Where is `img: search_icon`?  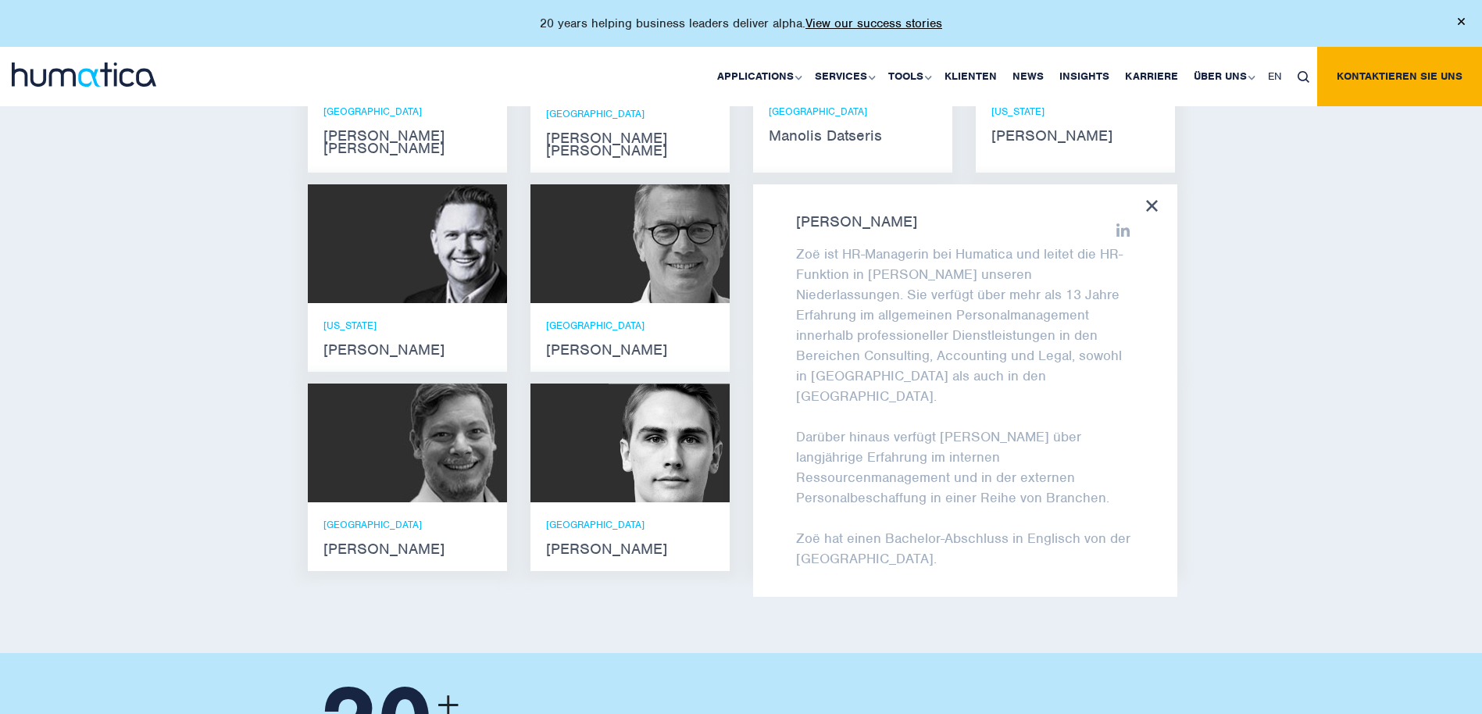
img: search_icon is located at coordinates (1303, 77).